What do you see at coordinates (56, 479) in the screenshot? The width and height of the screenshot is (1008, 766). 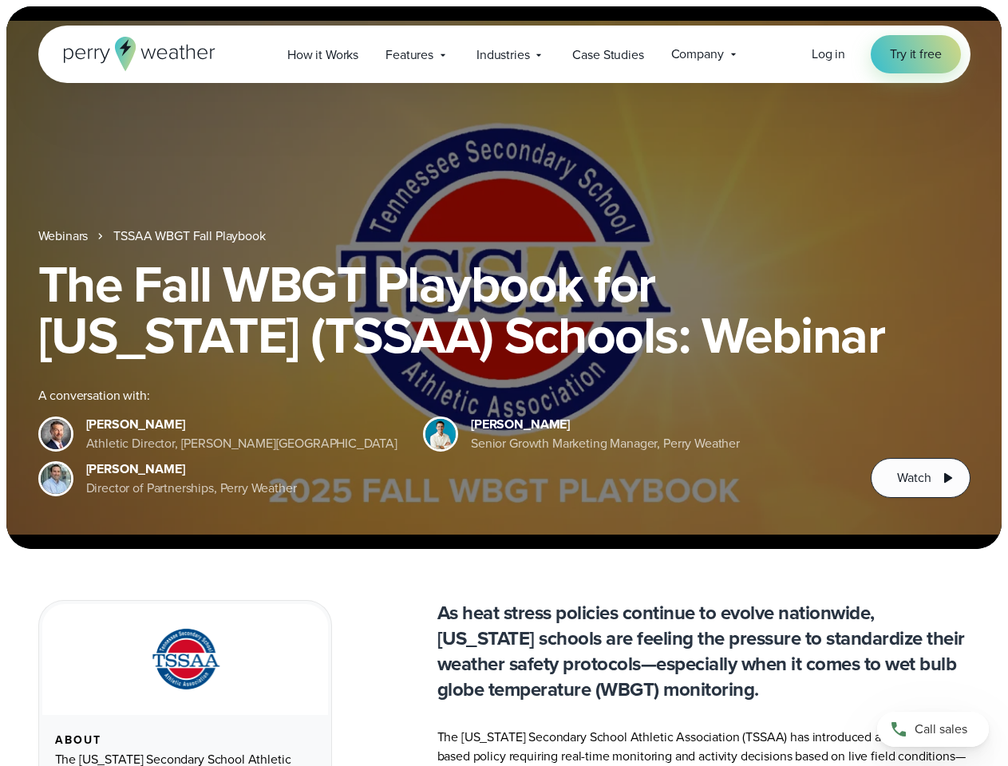 I see `img: Jeff Wood` at bounding box center [56, 479].